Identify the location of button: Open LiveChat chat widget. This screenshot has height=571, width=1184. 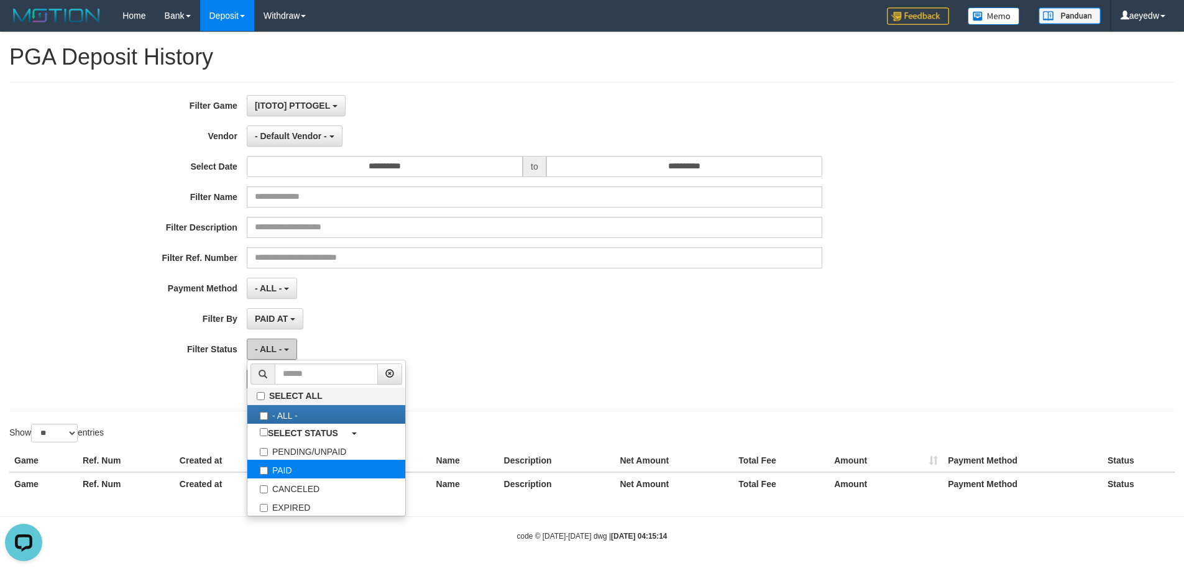
(24, 24).